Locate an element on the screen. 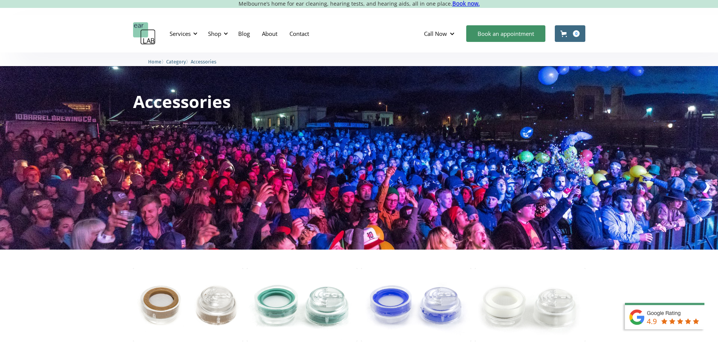  a: Accessories is located at coordinates (204, 61).